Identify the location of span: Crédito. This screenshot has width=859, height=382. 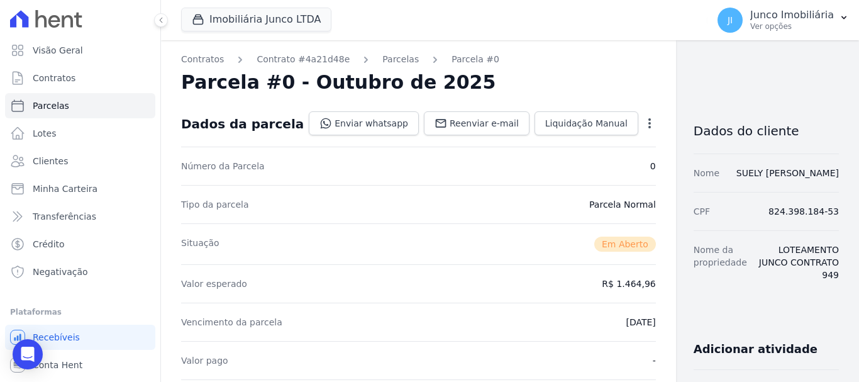
(48, 244).